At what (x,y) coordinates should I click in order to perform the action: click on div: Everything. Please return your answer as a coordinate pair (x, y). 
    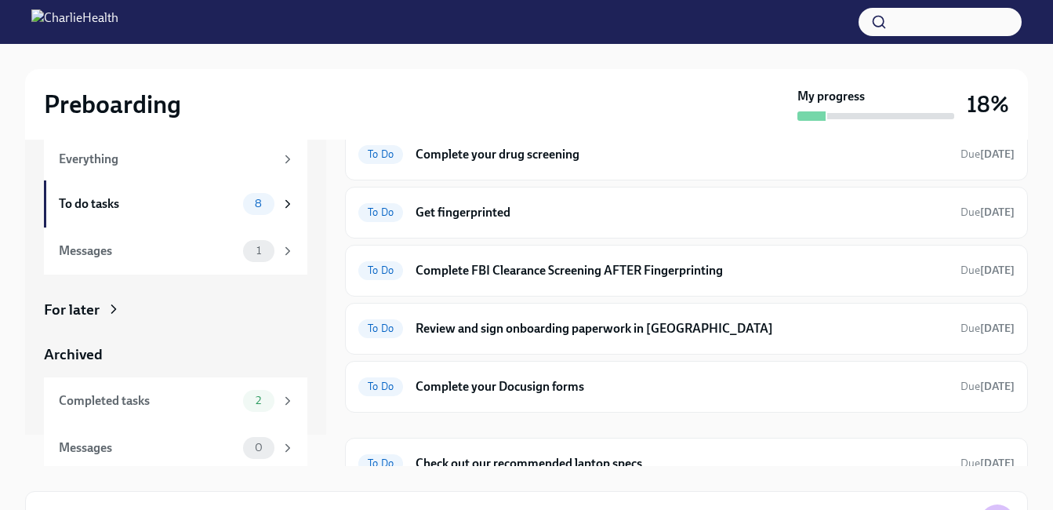
    Looking at the image, I should click on (166, 159).